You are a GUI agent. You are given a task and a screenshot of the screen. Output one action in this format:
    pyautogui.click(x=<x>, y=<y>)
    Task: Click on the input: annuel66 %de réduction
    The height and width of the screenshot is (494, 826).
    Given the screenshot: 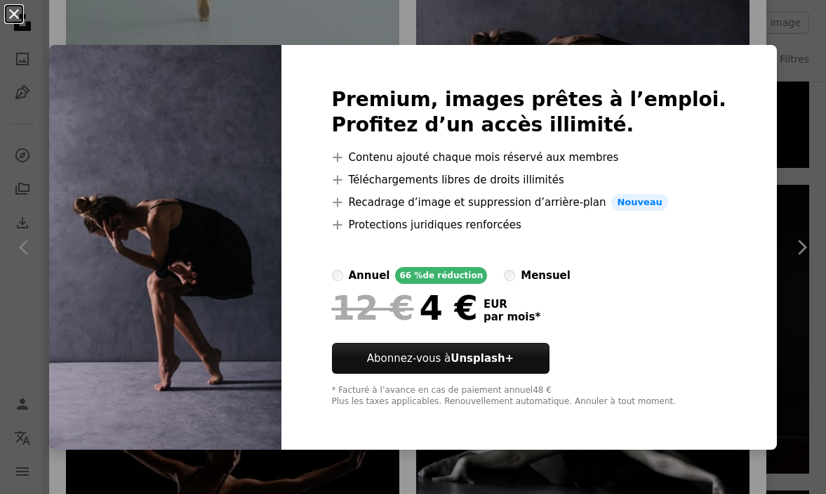 What is the action you would take?
    pyautogui.click(x=338, y=275)
    